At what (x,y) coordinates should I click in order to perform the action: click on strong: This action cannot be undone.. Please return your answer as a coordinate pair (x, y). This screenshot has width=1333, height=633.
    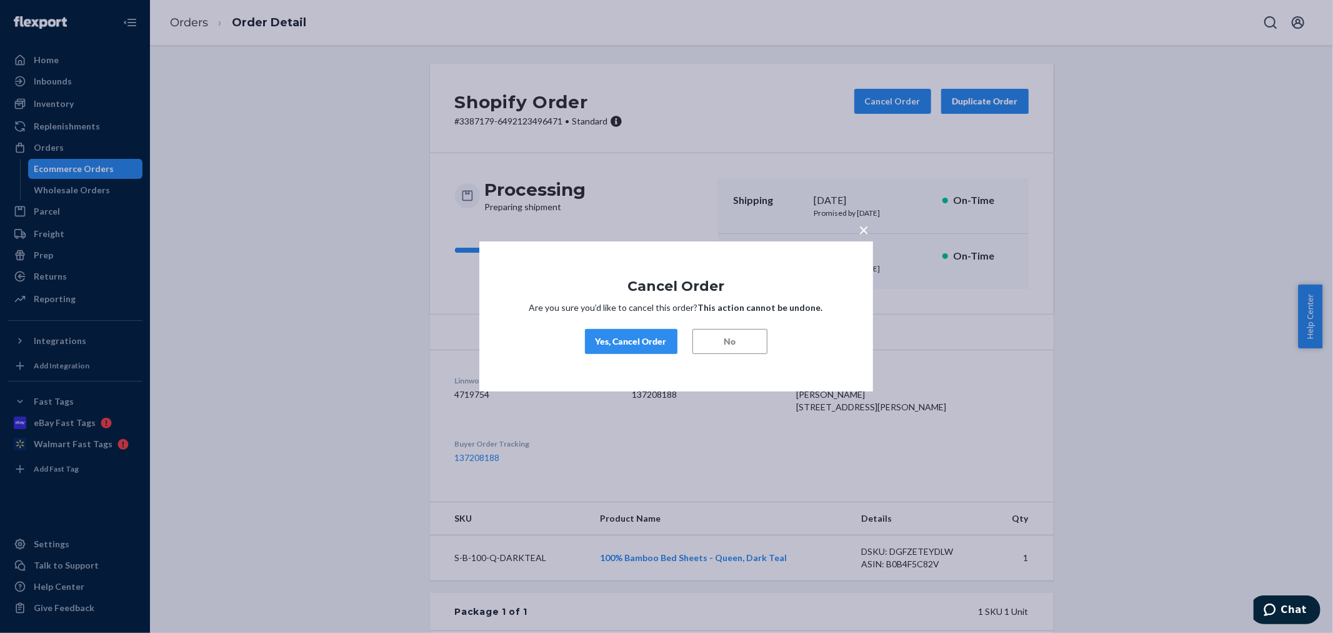
    Looking at the image, I should click on (761, 307).